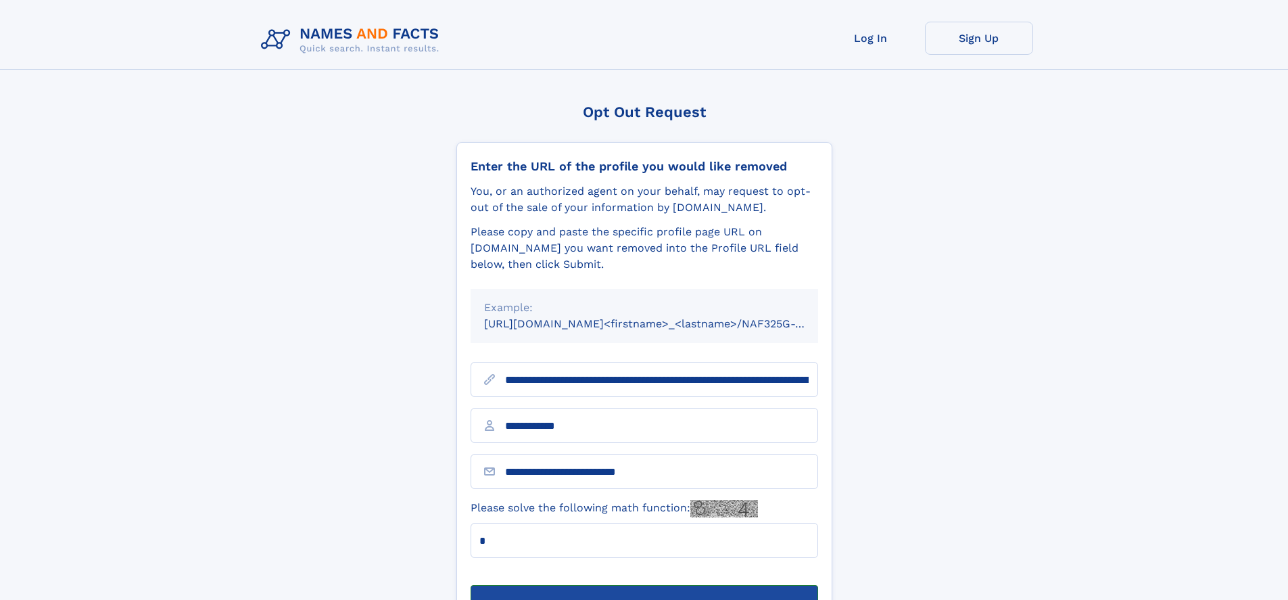 The image size is (1288, 600). What do you see at coordinates (614, 508) in the screenshot?
I see `label: Please solve the following math function:` at bounding box center [614, 508].